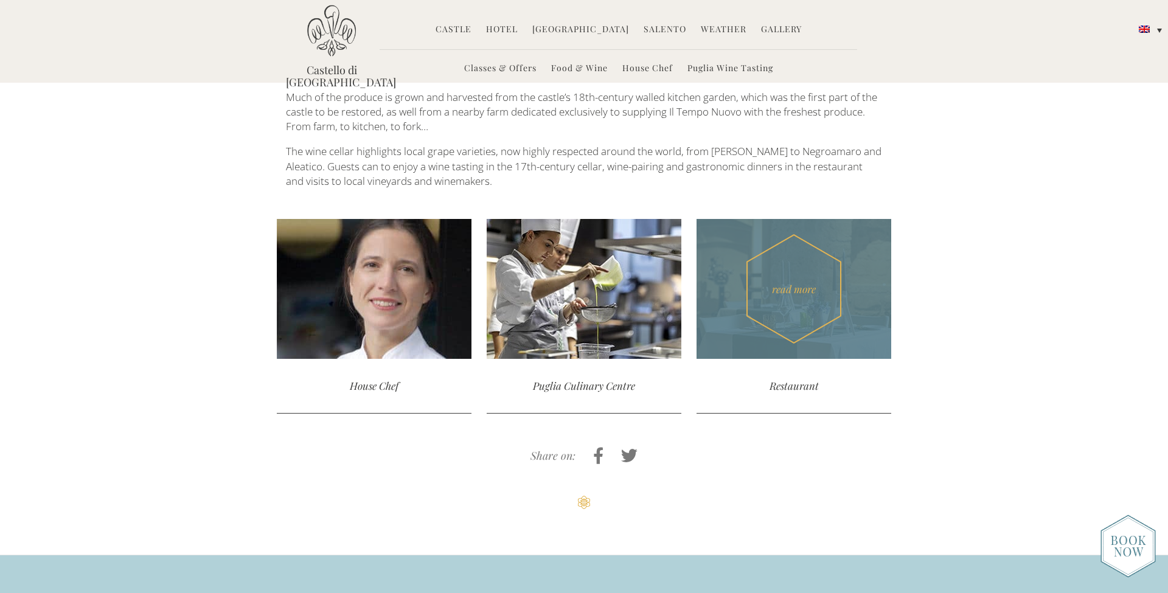 This screenshot has height=593, width=1168. I want to click on div: Puglia Culinary Centre, so click(584, 386).